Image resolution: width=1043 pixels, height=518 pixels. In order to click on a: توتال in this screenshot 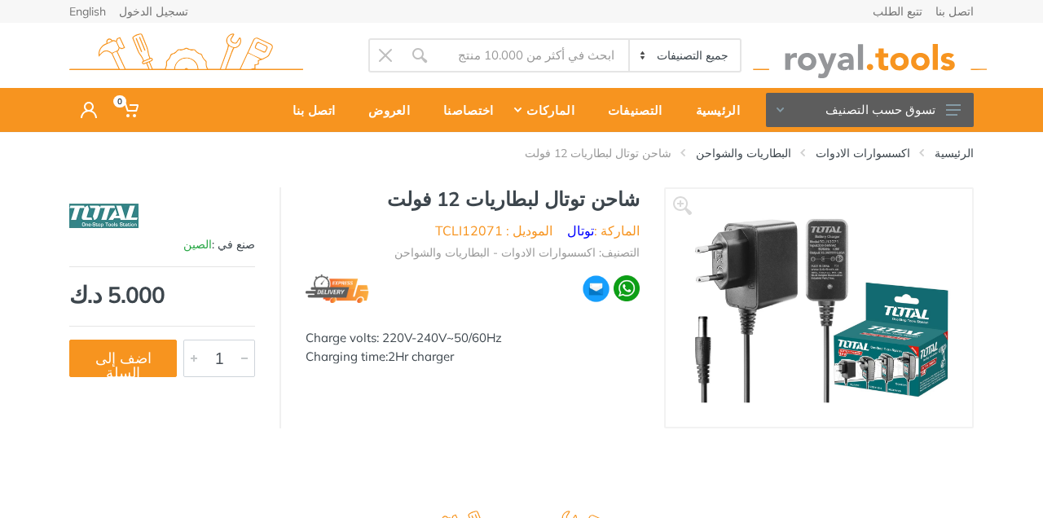, I will do `click(580, 231)`.